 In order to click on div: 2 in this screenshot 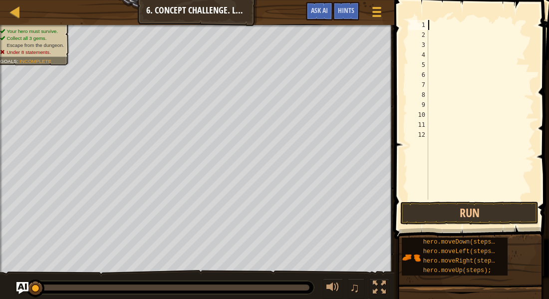, I will do `click(418, 35)`.